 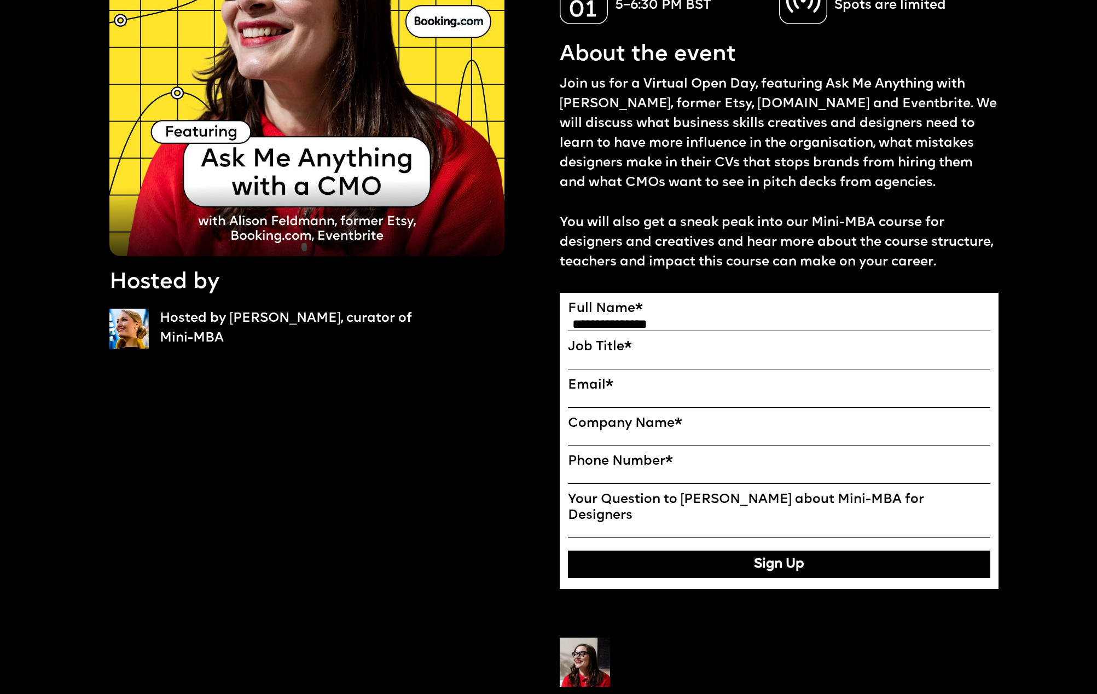 I want to click on p: Hosted by, so click(x=164, y=282).